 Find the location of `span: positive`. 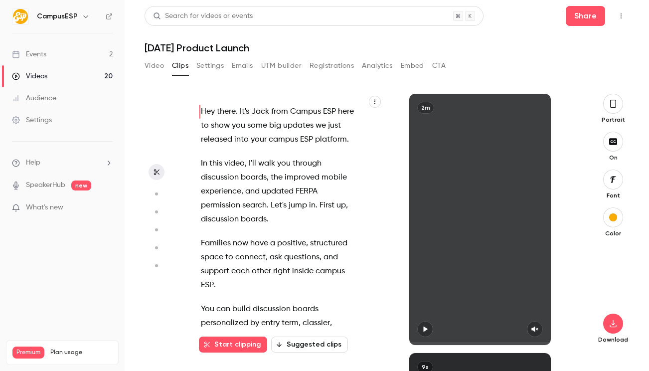

span: positive is located at coordinates (292, 243).